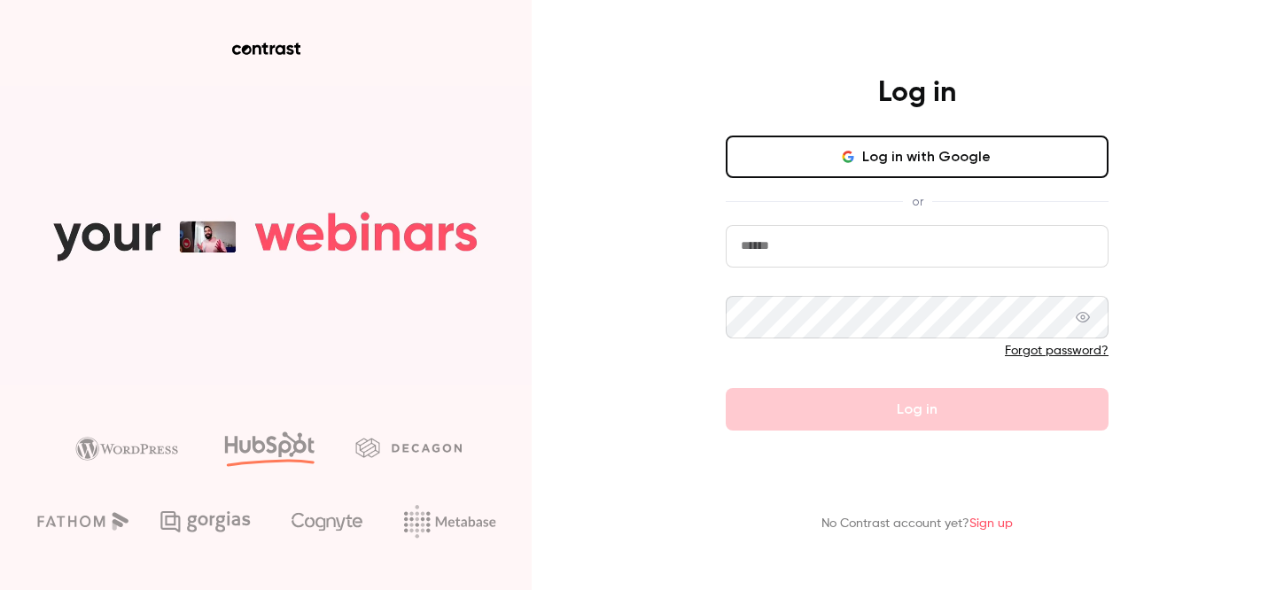  What do you see at coordinates (1056, 351) in the screenshot?
I see `a: Forgot password?` at bounding box center [1056, 351].